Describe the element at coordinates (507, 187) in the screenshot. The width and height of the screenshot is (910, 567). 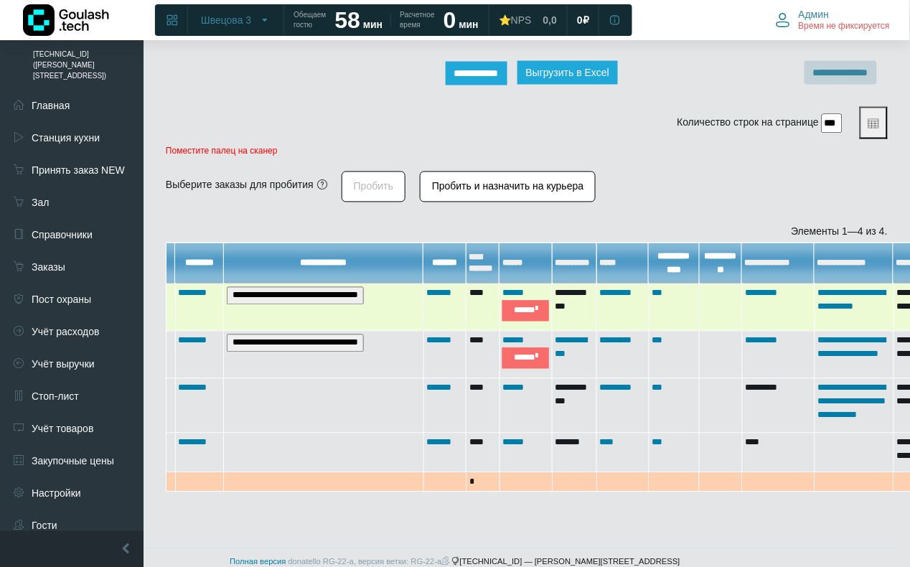
I see `button: Пробить и назначить на курьера` at that location.